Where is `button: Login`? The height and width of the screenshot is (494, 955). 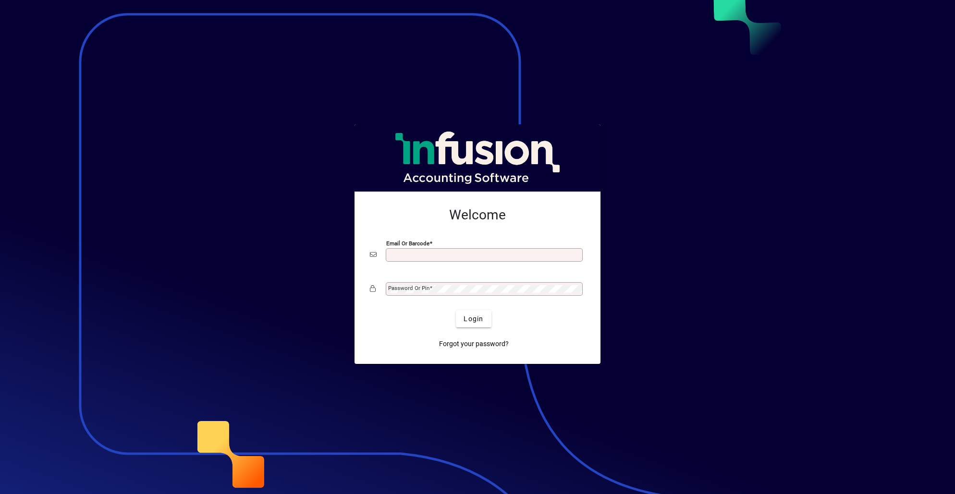 button: Login is located at coordinates (473, 319).